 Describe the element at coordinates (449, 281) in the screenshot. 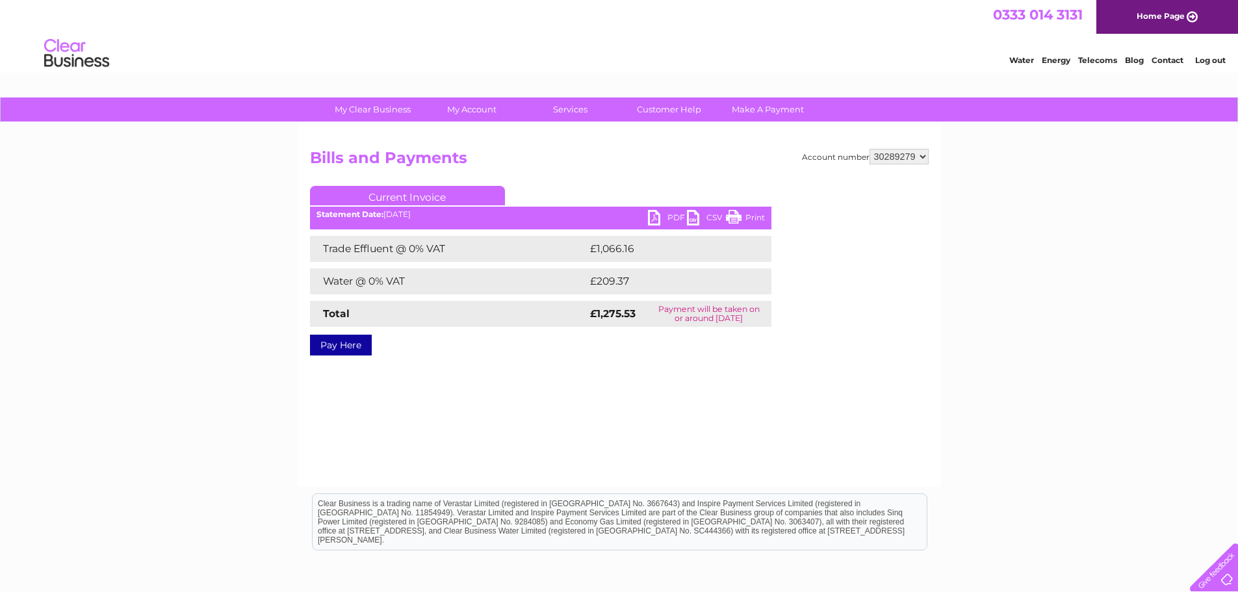

I see `td: Water @ 0% VAT` at that location.